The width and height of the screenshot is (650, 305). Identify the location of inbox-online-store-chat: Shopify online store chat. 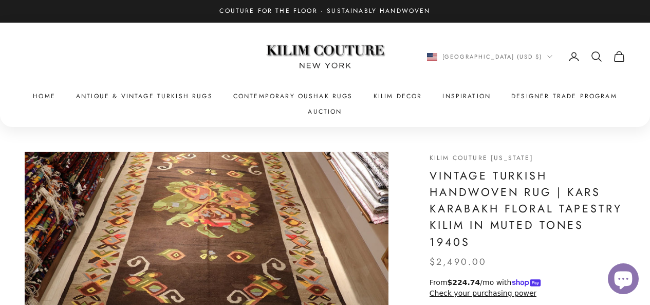
(623, 279).